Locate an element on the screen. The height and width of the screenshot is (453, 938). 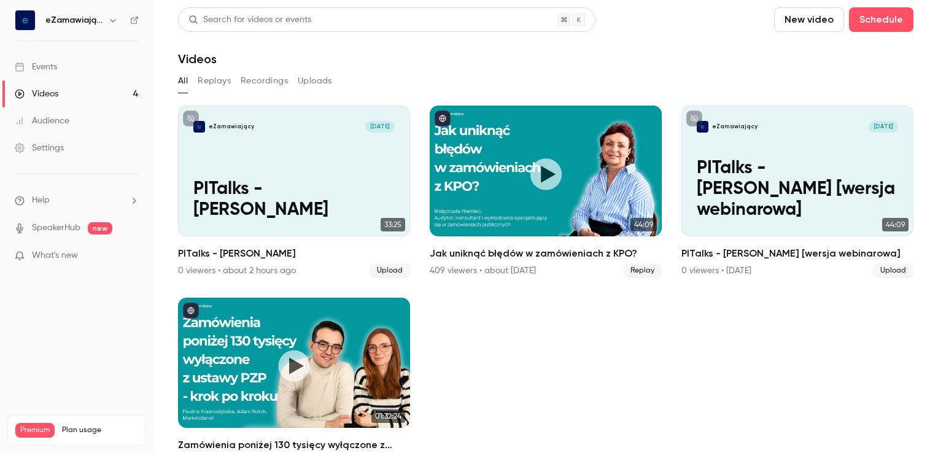
div: 0 viewers • about 2 hours ago is located at coordinates (237, 271).